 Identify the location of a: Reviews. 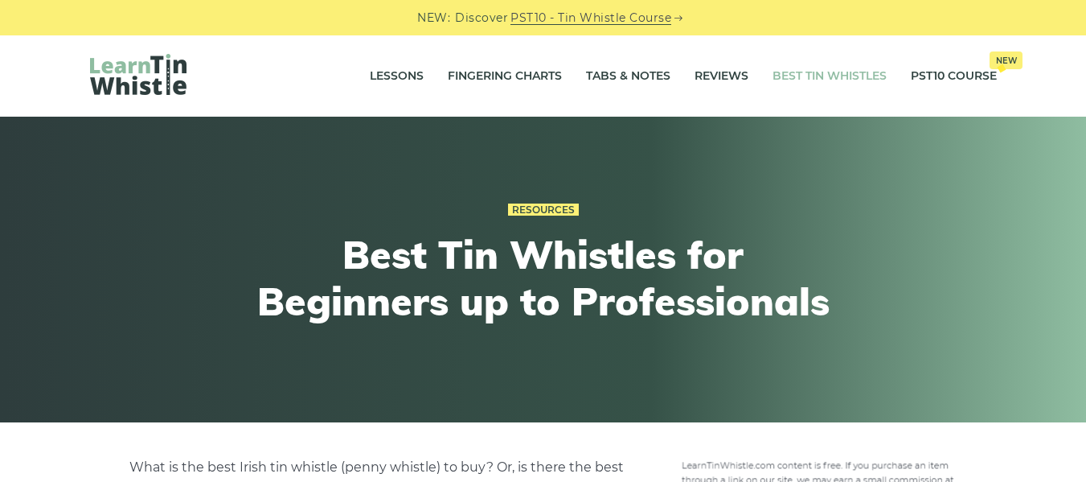
(721, 76).